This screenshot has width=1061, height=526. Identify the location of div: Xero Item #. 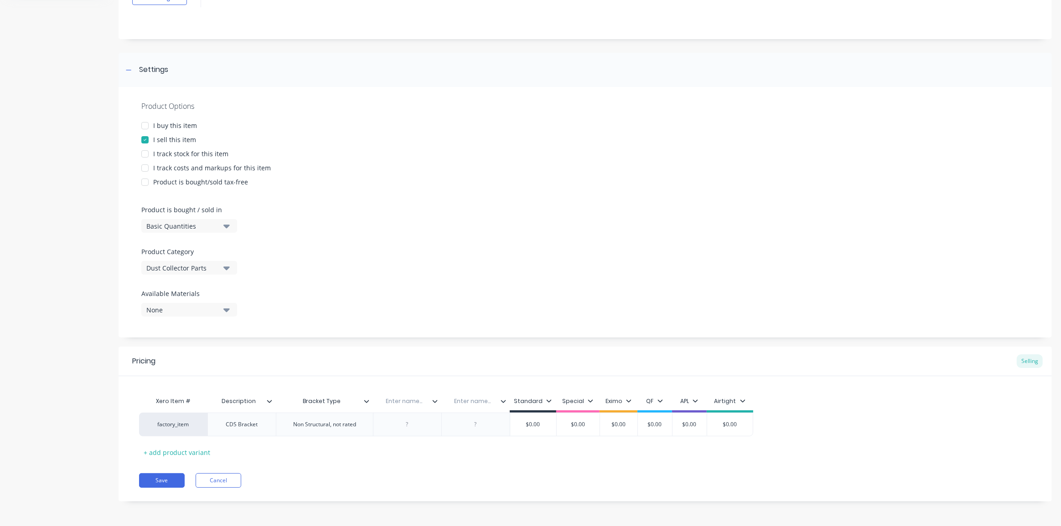
(173, 402).